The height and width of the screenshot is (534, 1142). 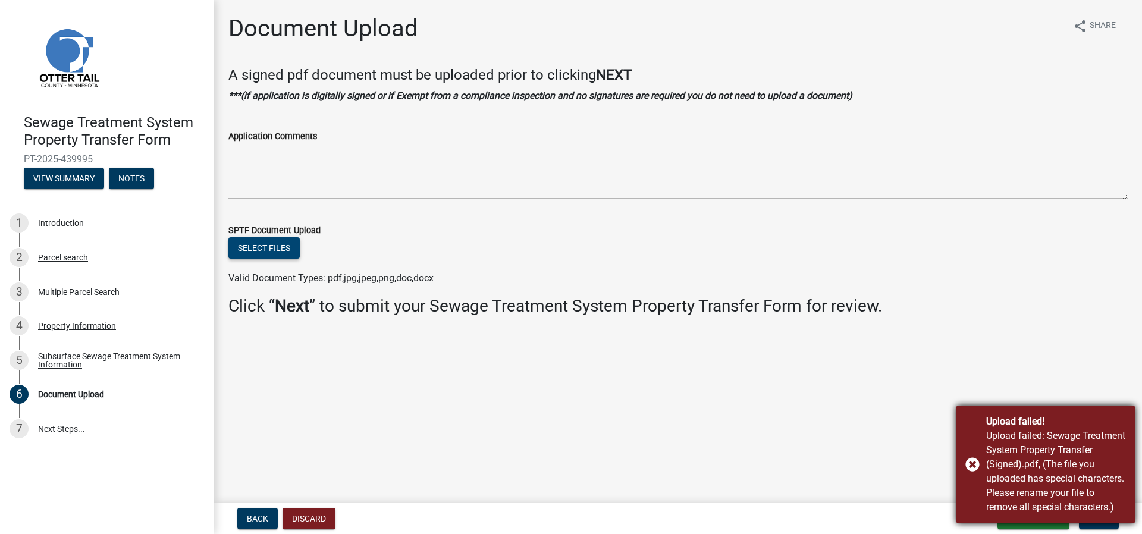 What do you see at coordinates (19, 326) in the screenshot?
I see `div: 4` at bounding box center [19, 326].